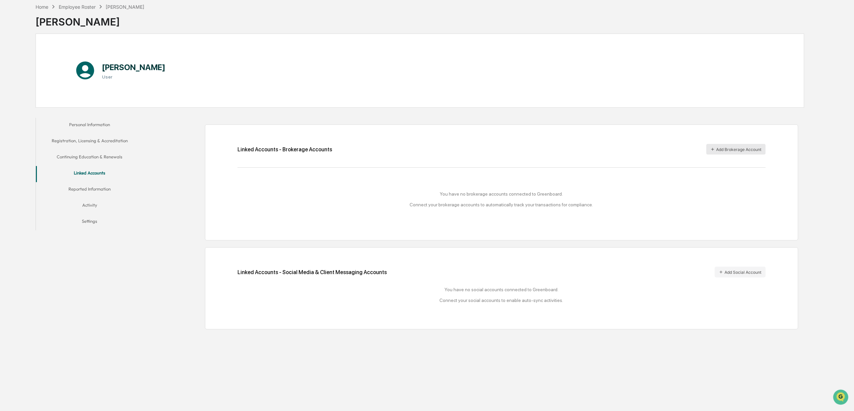 The height and width of the screenshot is (411, 854). What do you see at coordinates (90, 158) in the screenshot?
I see `button: Continuing Education & Renewals` at bounding box center [90, 158].